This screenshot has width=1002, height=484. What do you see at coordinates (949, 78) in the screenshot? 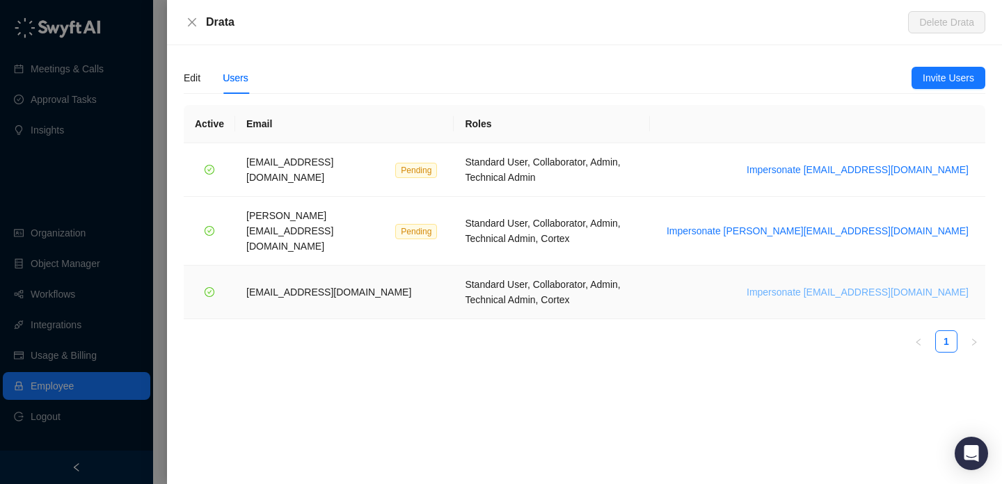
I see `button: Invite Users` at bounding box center [949, 78].